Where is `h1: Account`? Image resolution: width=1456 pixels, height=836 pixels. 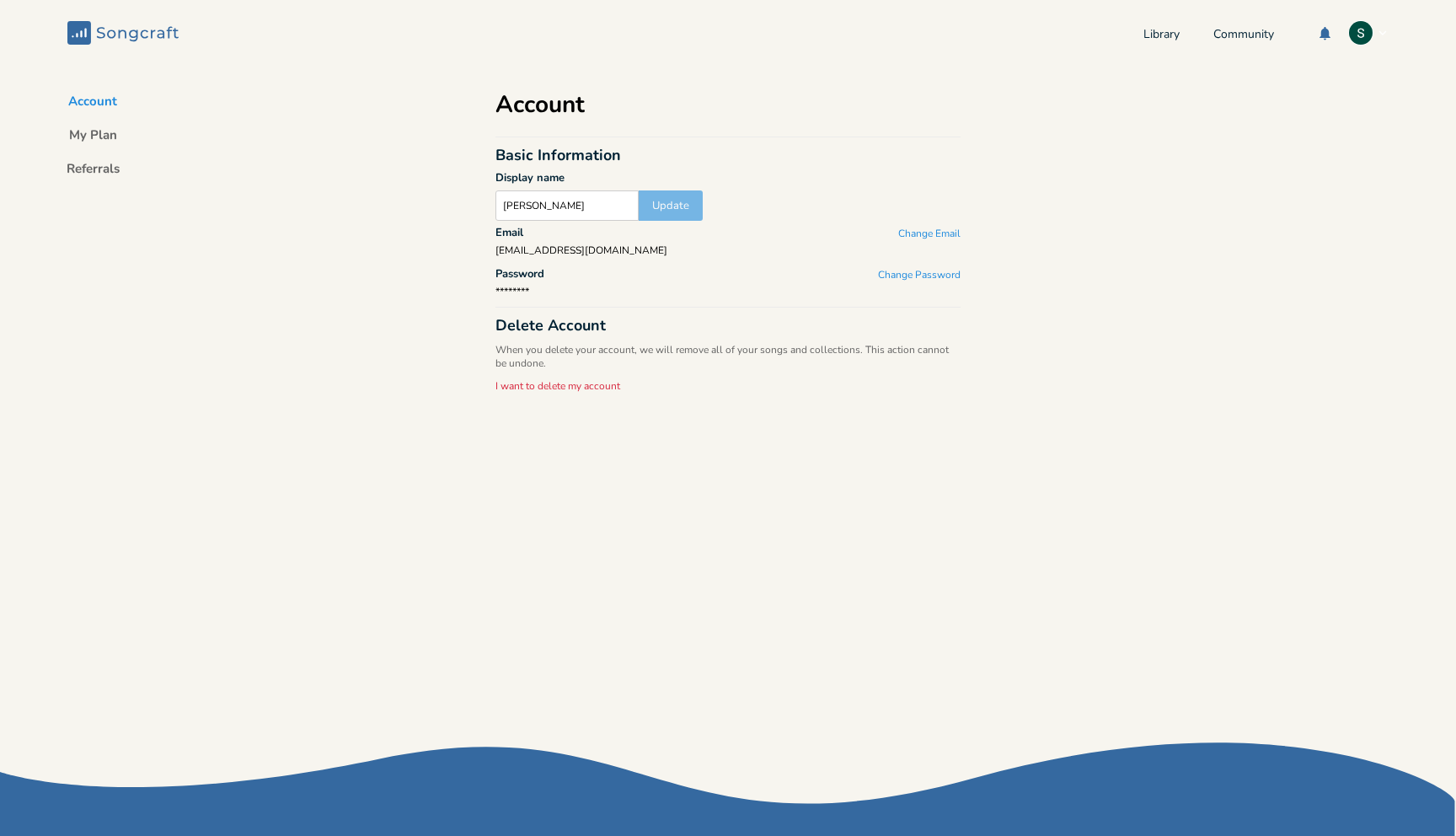
h1: Account is located at coordinates (541, 104).